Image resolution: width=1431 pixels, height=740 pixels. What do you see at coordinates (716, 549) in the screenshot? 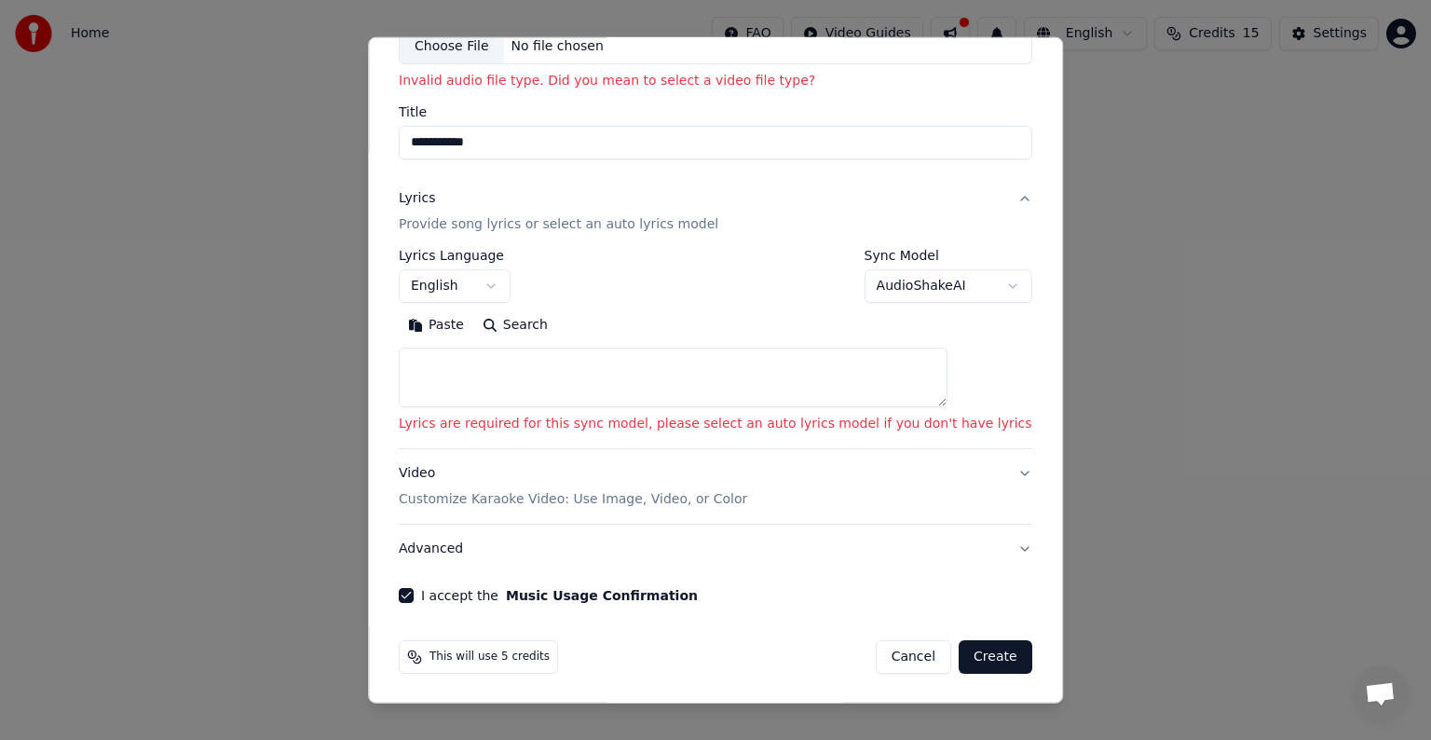
I see `button: Advanced` at bounding box center [716, 549].